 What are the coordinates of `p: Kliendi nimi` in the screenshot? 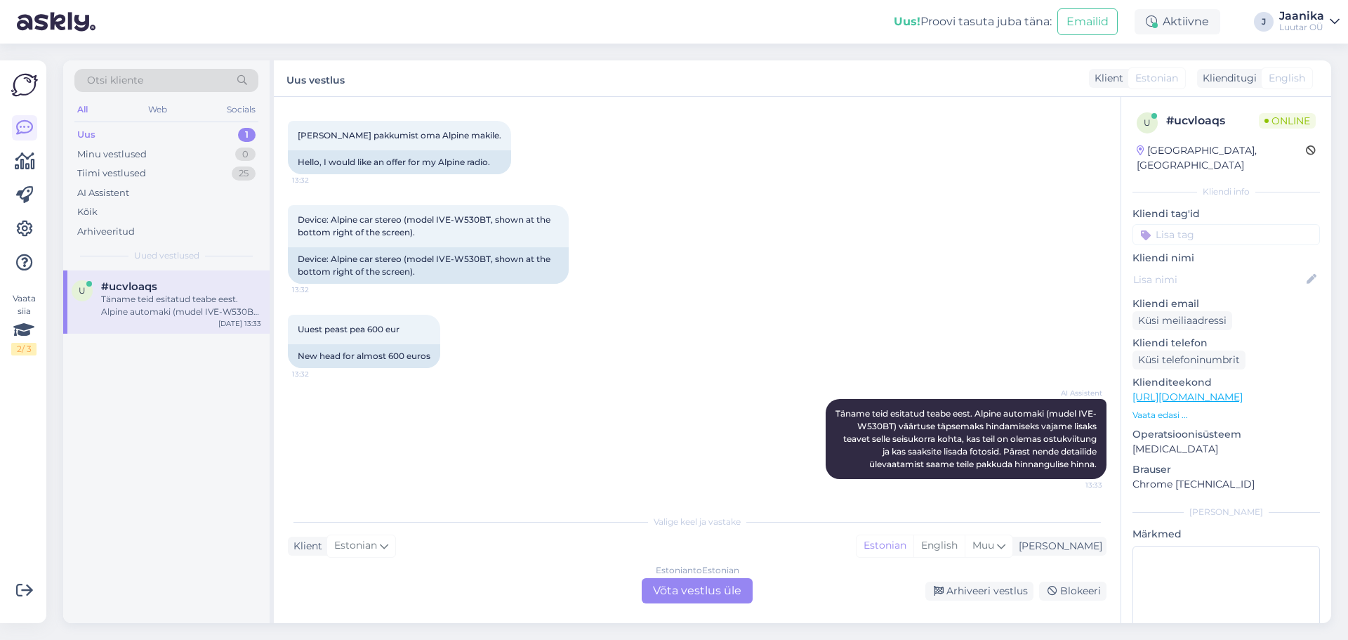 It's located at (1226, 258).